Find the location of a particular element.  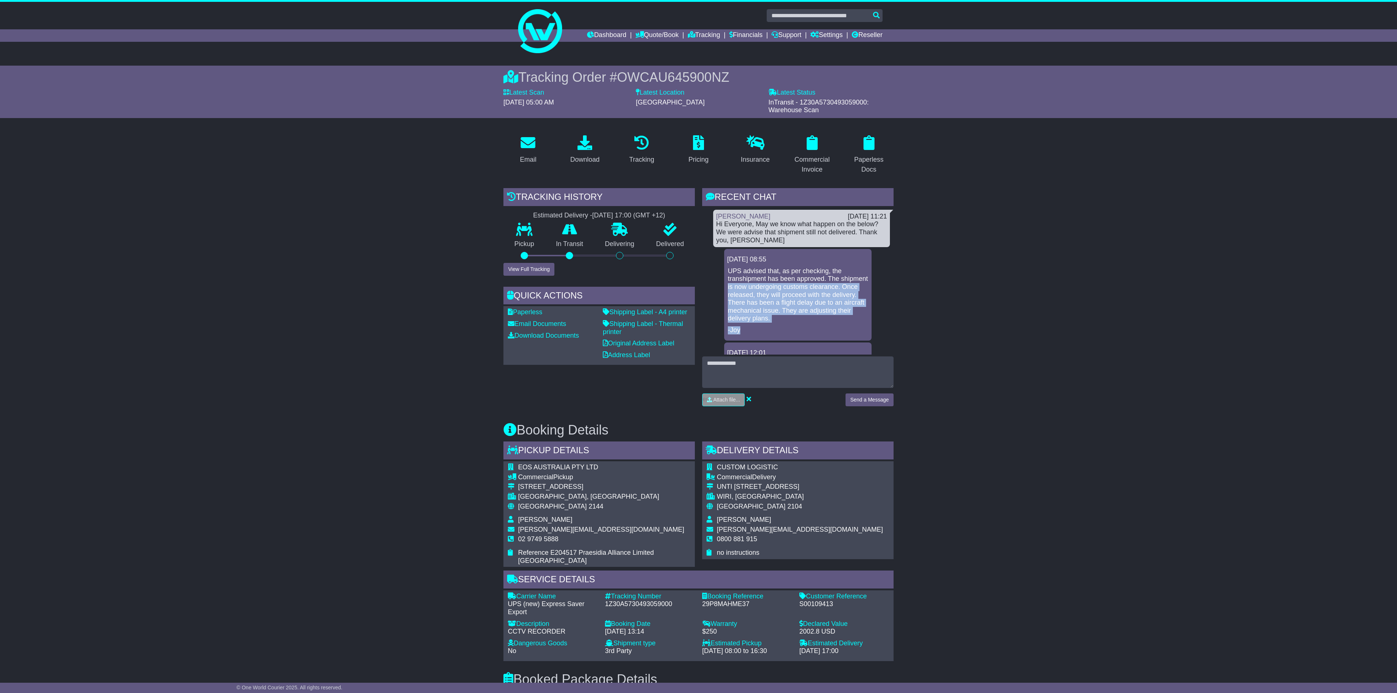

span: © One World Courier 2025. All rights reserved. is located at coordinates (289, 687).